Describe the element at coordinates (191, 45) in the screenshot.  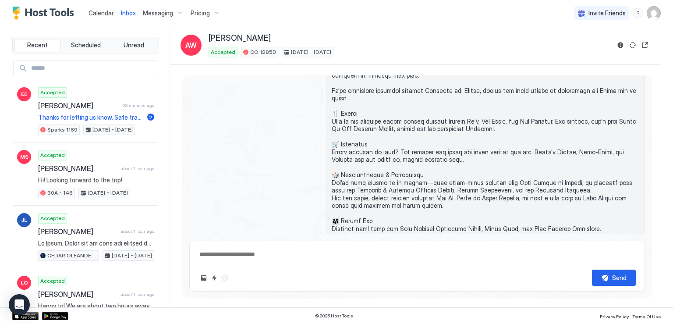
I see `span: AW` at that location.